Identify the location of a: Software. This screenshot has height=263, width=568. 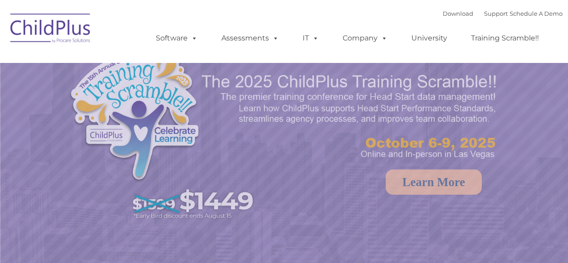
(177, 38).